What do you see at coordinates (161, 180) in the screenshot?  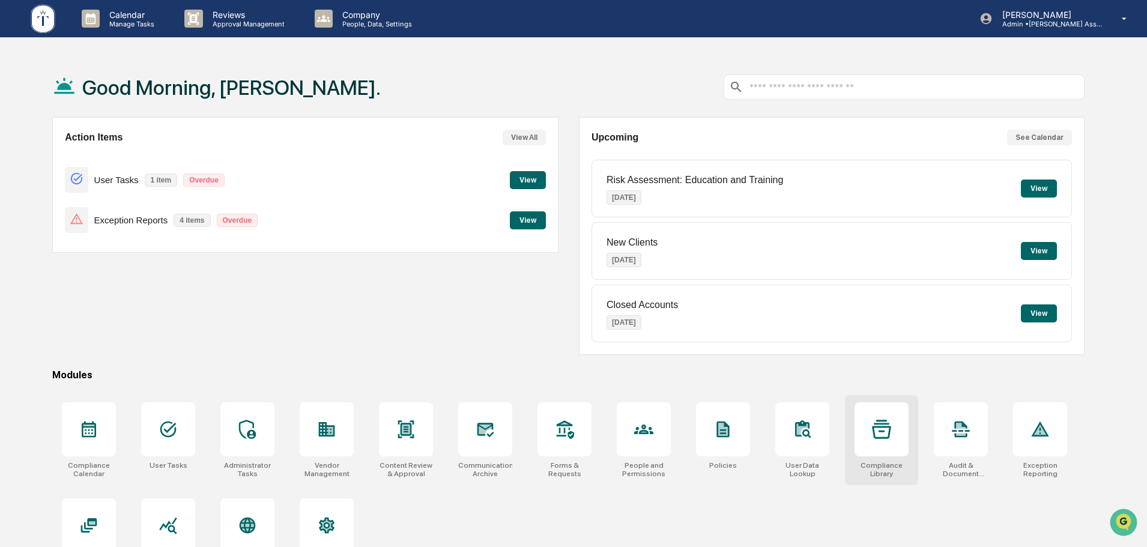 I see `p: 1 item` at bounding box center [161, 180].